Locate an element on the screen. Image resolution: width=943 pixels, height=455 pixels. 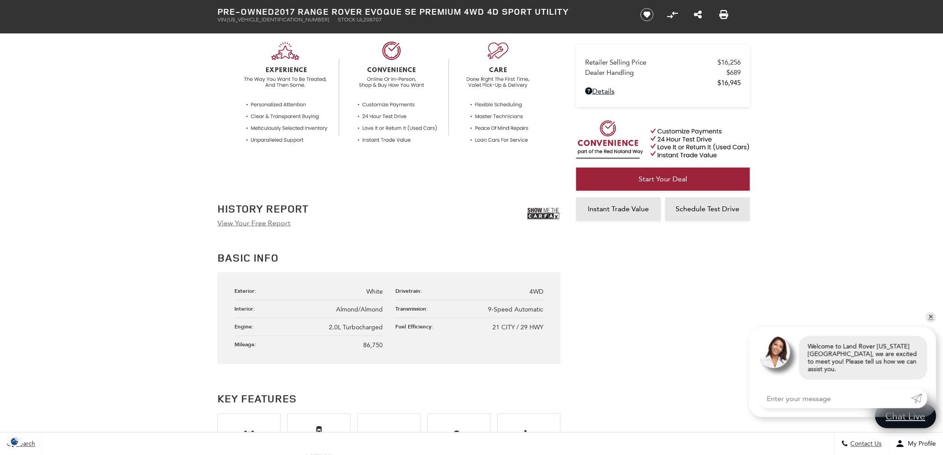
a: Retailer Selling Price $16,256 is located at coordinates (663, 62).